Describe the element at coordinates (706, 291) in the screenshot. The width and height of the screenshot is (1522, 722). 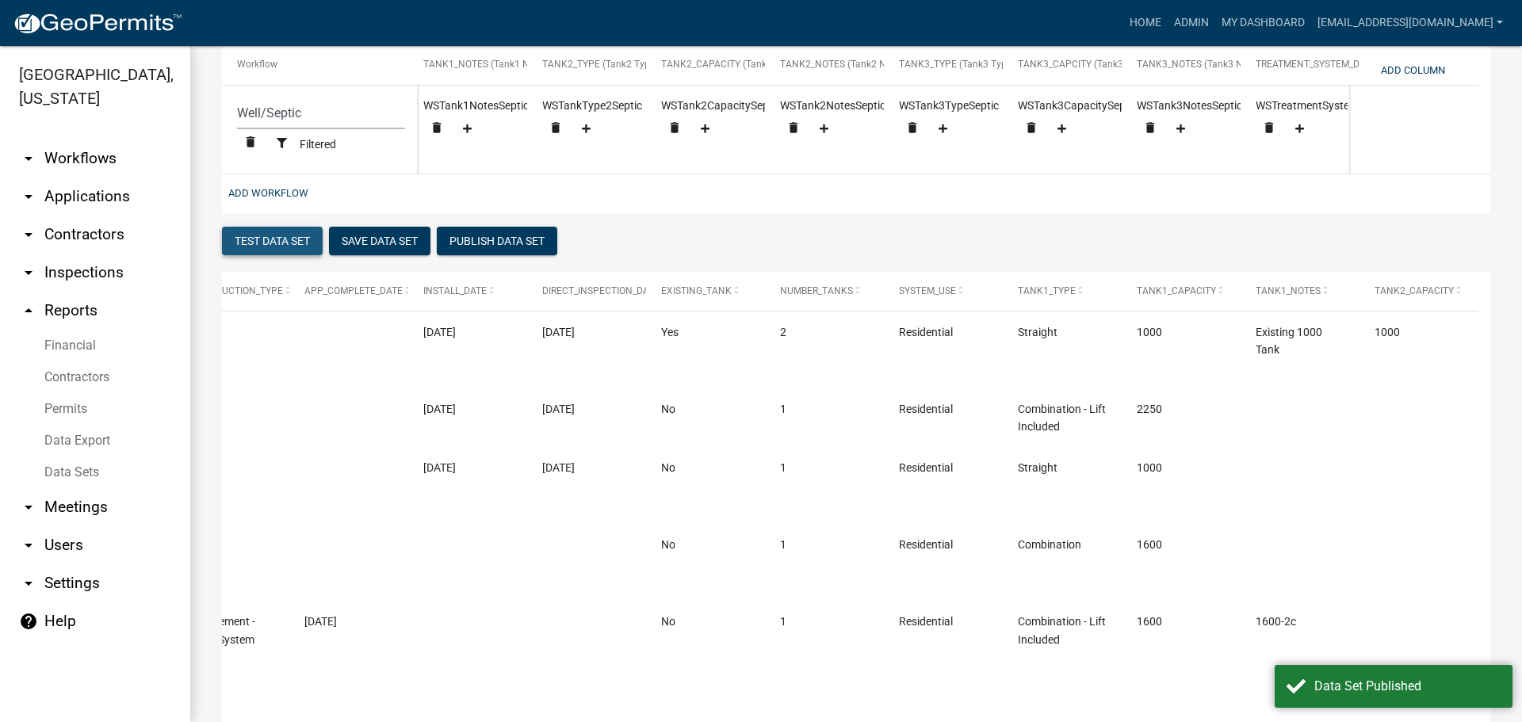
I see `datatable-header-cell: EXISTING_TANK` at that location.